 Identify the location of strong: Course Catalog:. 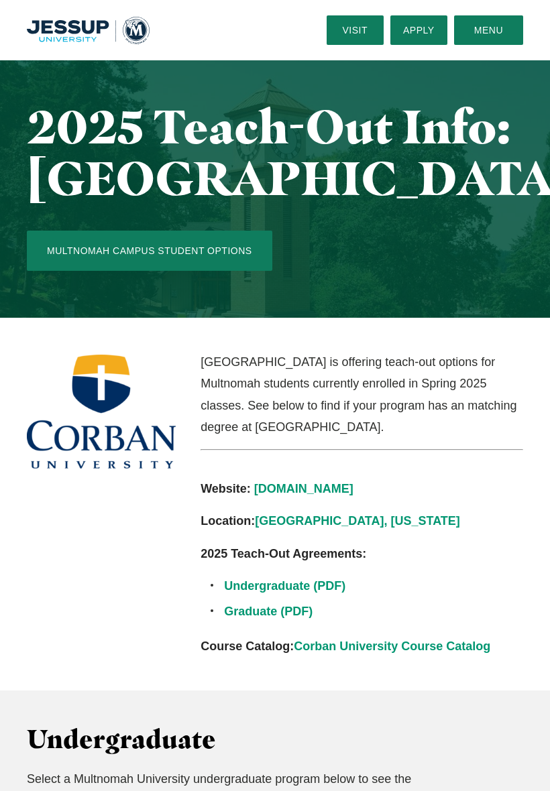
(247, 646).